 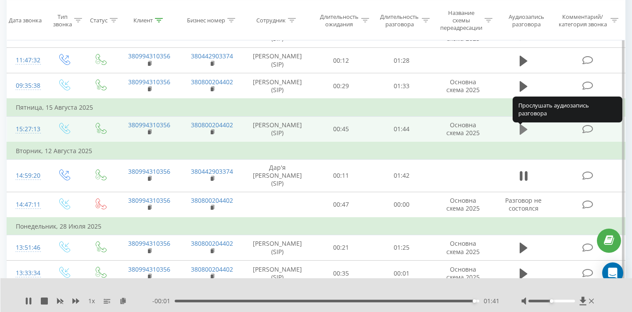 I want to click on span: 01:41, so click(x=491, y=301).